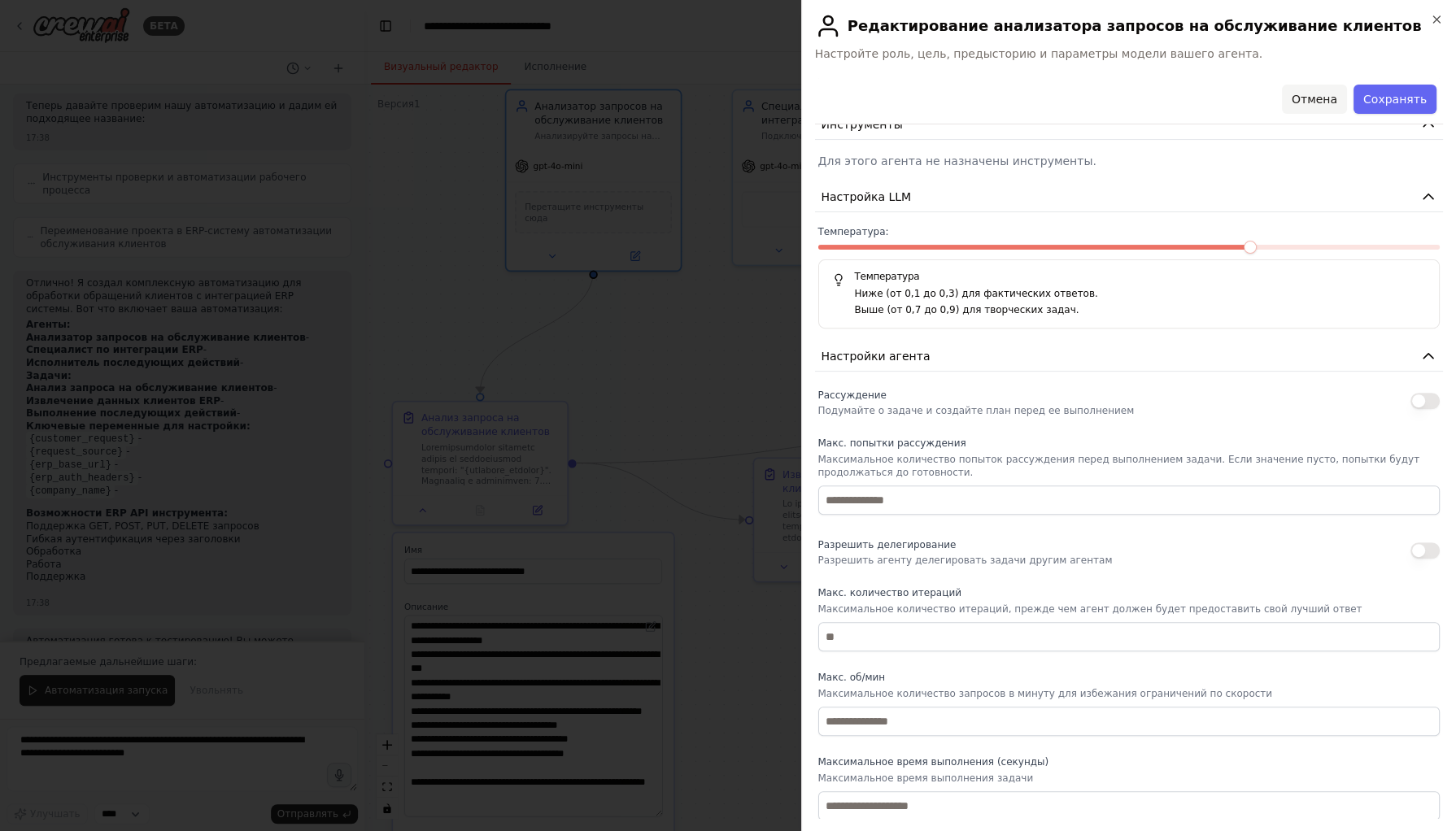 The image size is (1456, 831). I want to click on font: Макс. количество итераций, so click(890, 593).